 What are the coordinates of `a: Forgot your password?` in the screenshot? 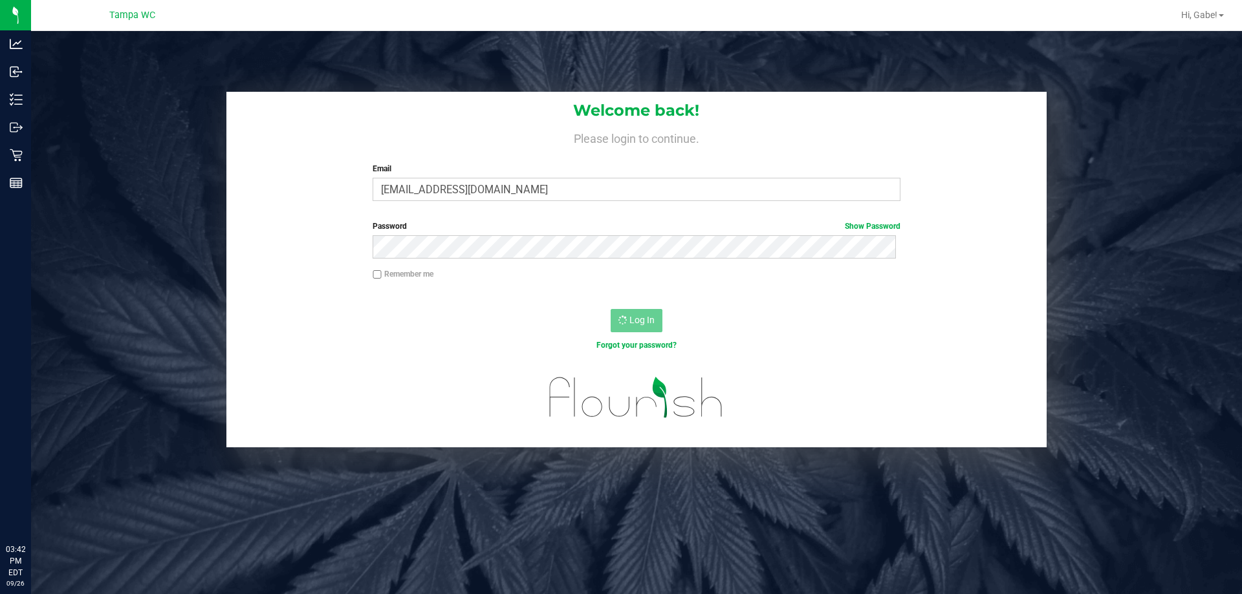 It's located at (636, 345).